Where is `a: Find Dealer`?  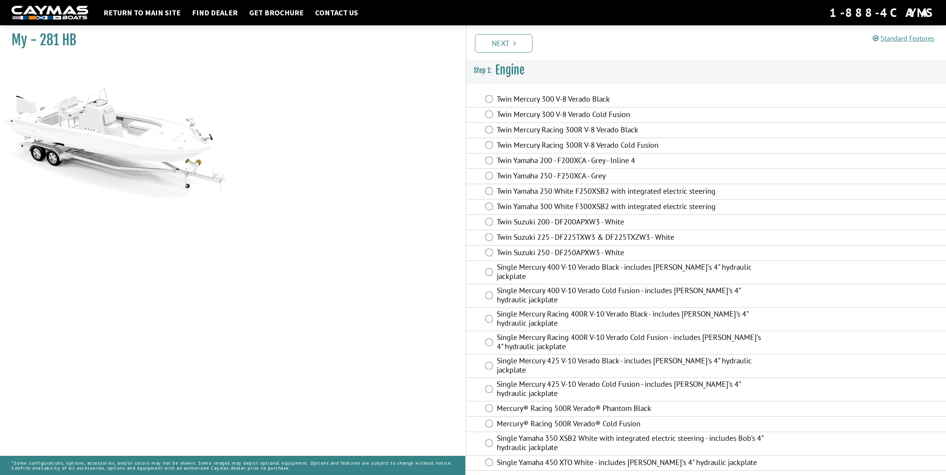
a: Find Dealer is located at coordinates (215, 13).